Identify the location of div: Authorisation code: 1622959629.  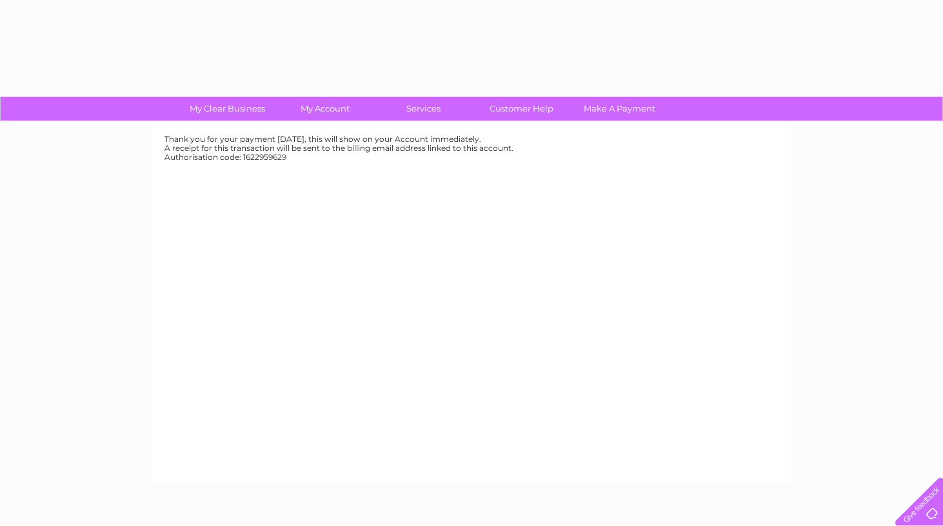
(471, 157).